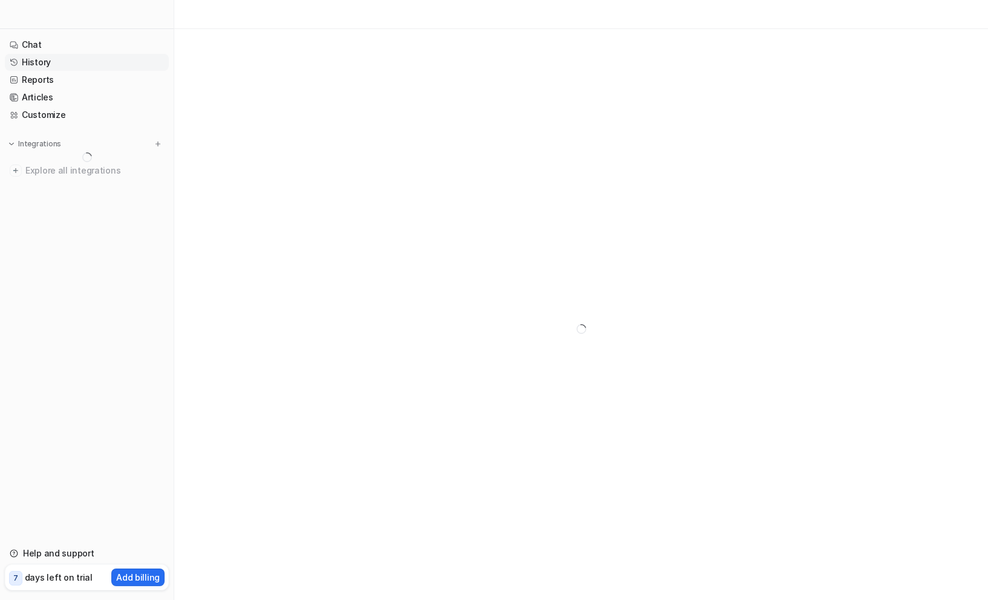  I want to click on p: Add billing, so click(138, 577).